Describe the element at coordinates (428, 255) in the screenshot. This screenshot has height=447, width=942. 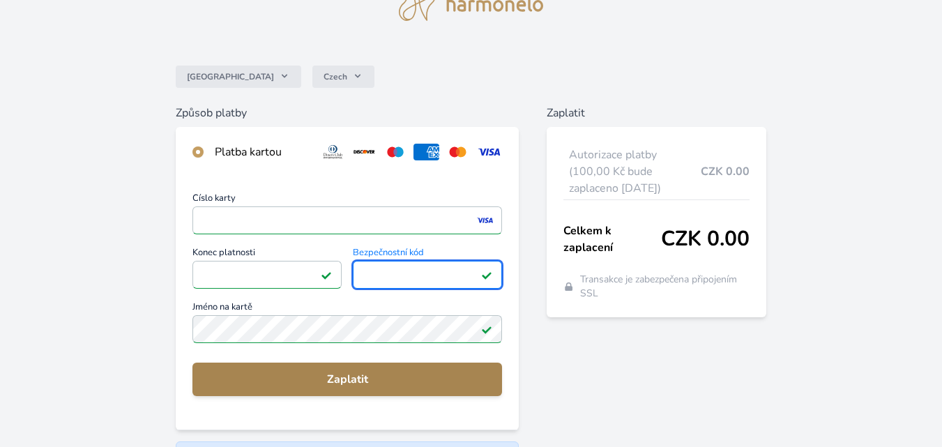
I see `span: Bezpečnostní kód` at that location.